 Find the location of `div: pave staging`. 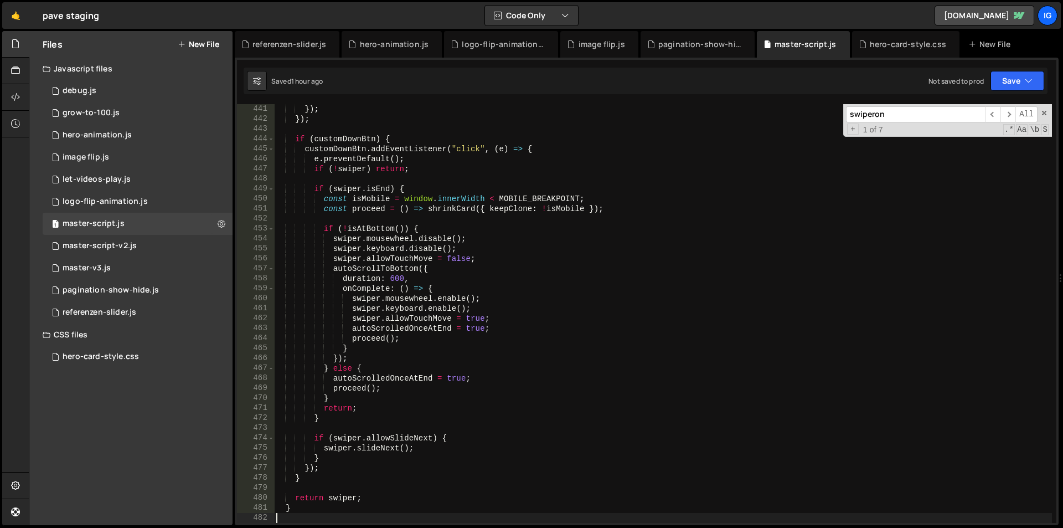

div: pave staging is located at coordinates (71, 16).